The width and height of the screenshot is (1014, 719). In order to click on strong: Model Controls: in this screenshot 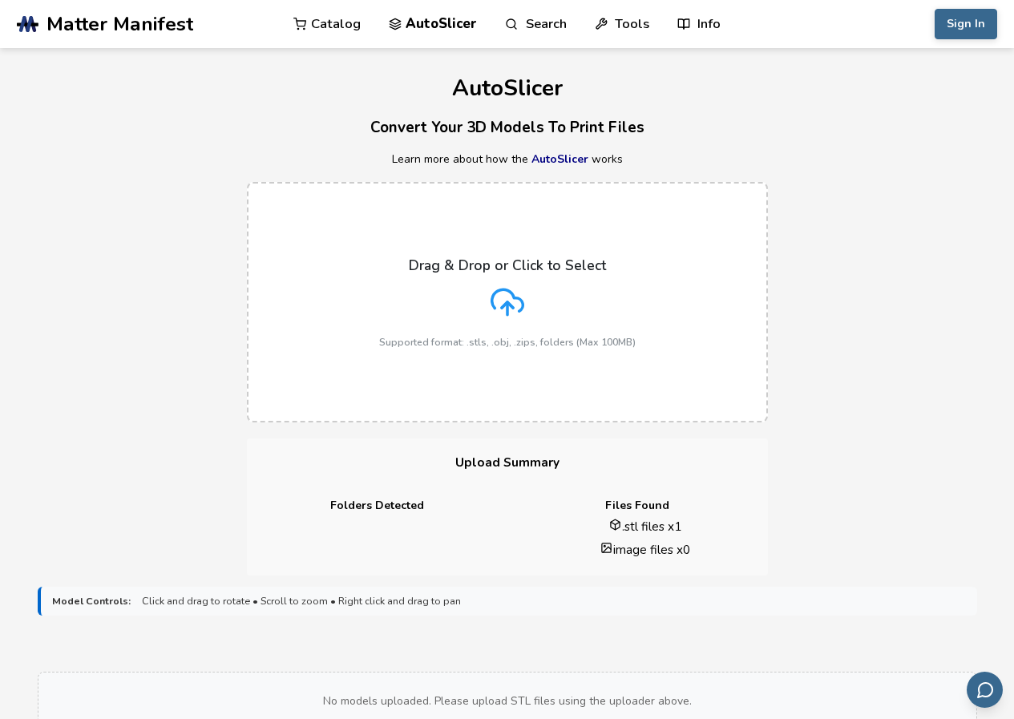, I will do `click(91, 601)`.